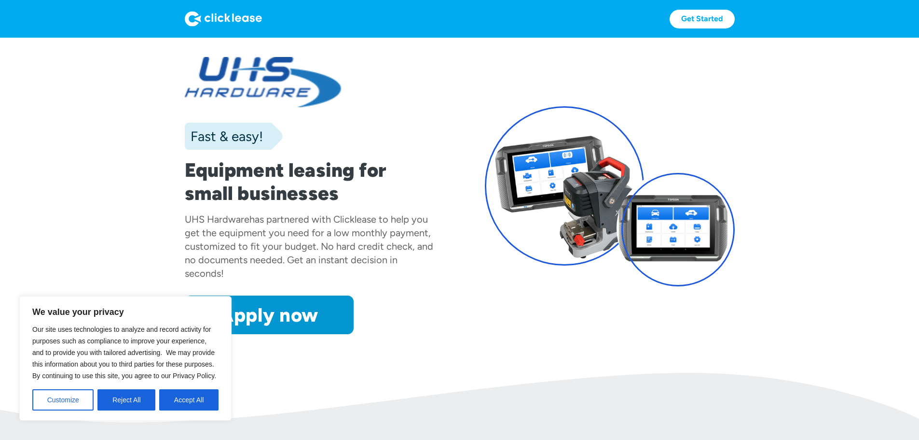  I want to click on button: Accept All, so click(189, 399).